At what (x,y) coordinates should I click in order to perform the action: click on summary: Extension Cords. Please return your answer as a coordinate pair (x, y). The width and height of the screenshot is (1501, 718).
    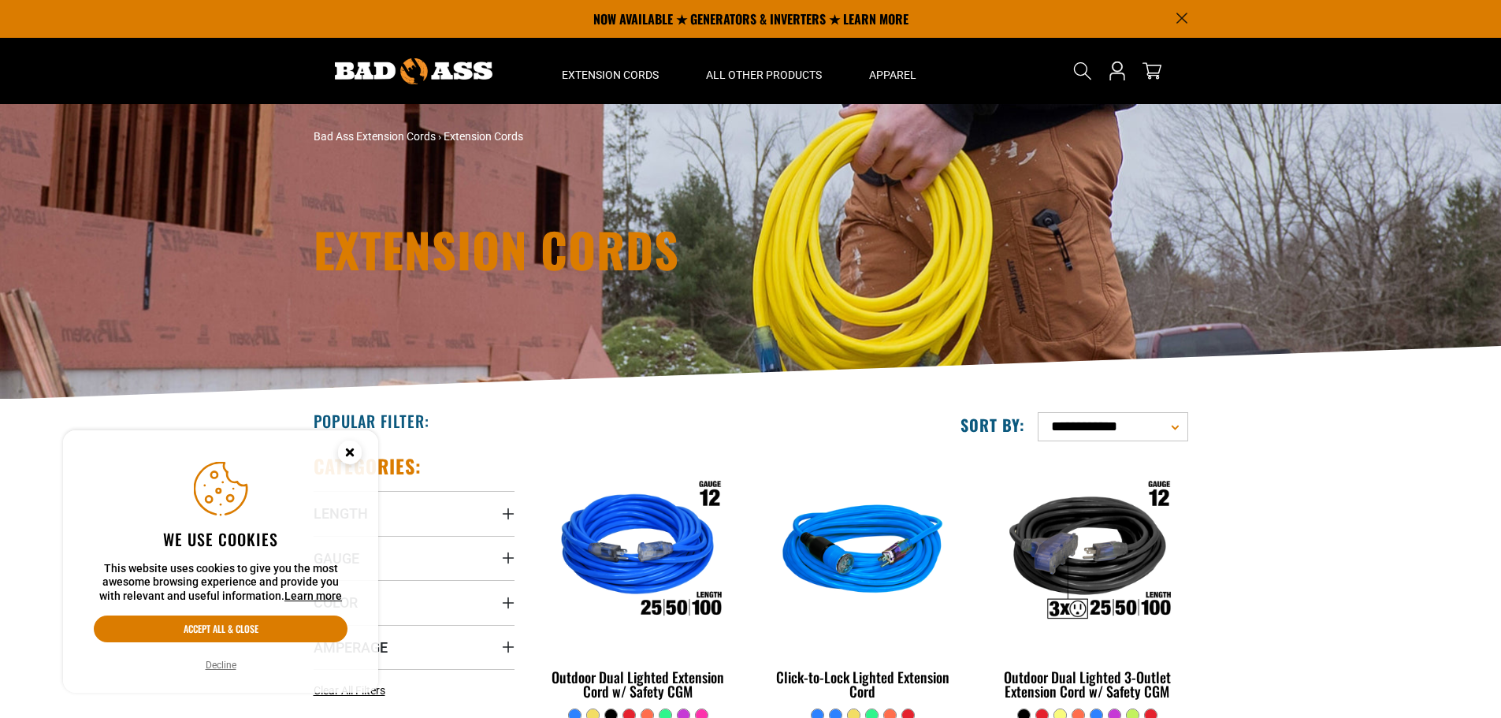
    Looking at the image, I should click on (610, 71).